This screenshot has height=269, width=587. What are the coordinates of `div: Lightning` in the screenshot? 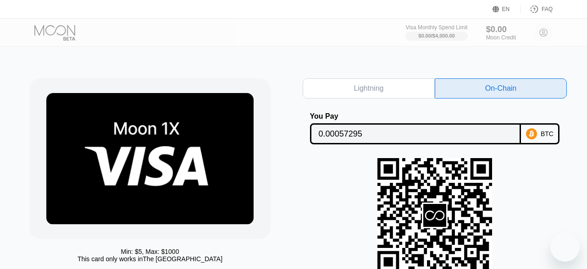 It's located at (369, 89).